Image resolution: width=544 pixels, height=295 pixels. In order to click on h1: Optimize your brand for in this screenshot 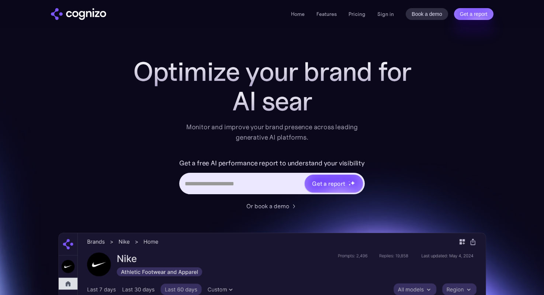, I will do `click(272, 72)`.